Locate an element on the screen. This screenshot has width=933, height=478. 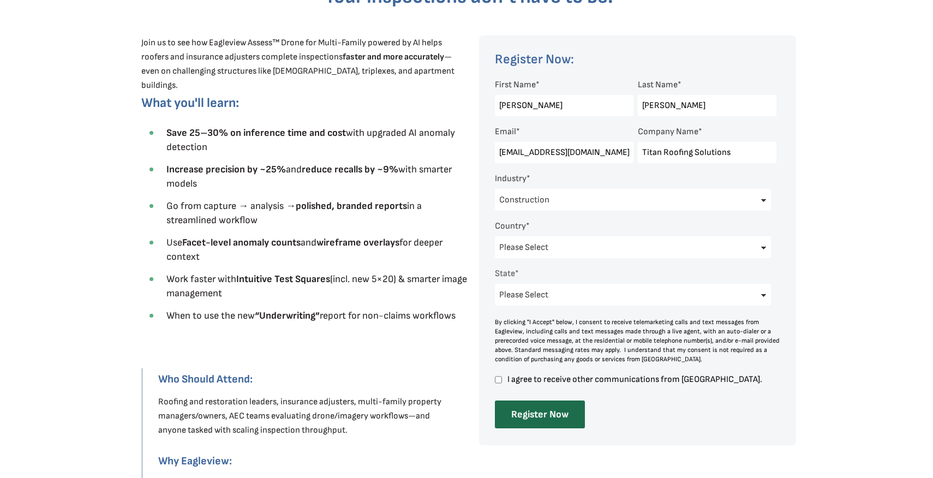
strong: Save 25–30% on inference time and cost is located at coordinates (256, 133).